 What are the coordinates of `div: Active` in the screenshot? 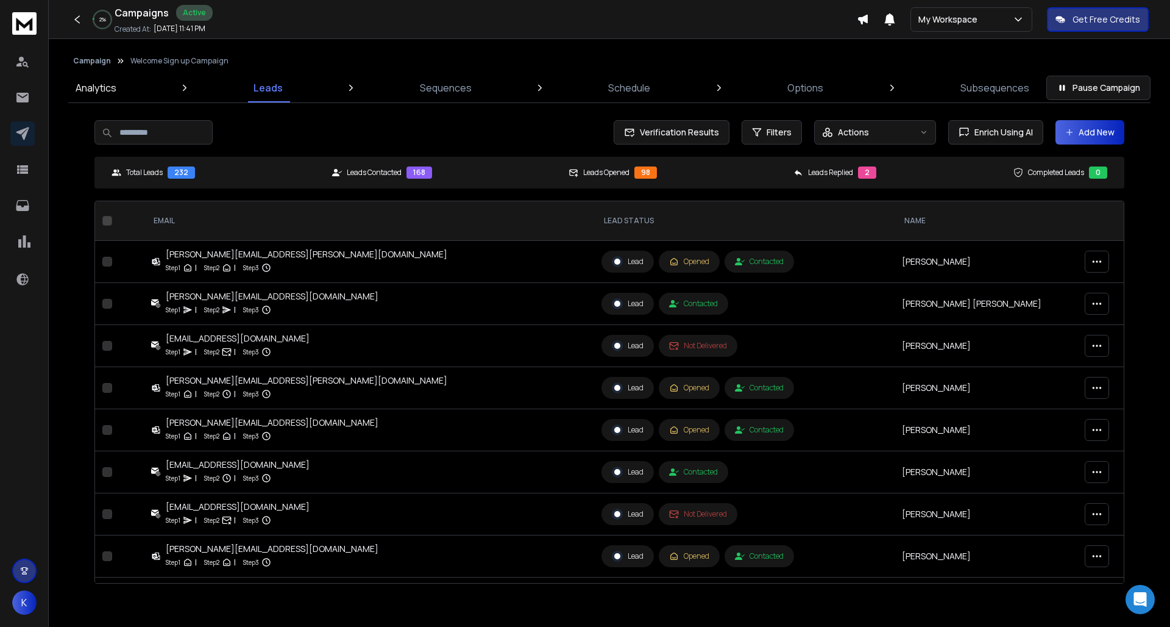 It's located at (194, 13).